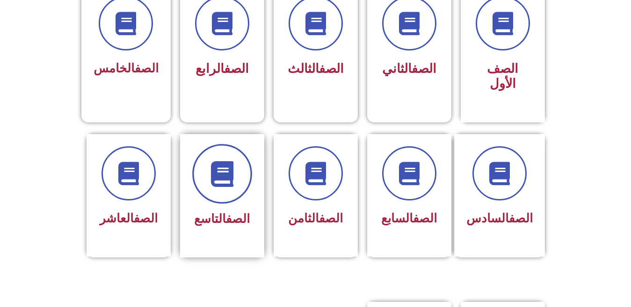 The height and width of the screenshot is (307, 631). I want to click on span: التاسع, so click(222, 219).